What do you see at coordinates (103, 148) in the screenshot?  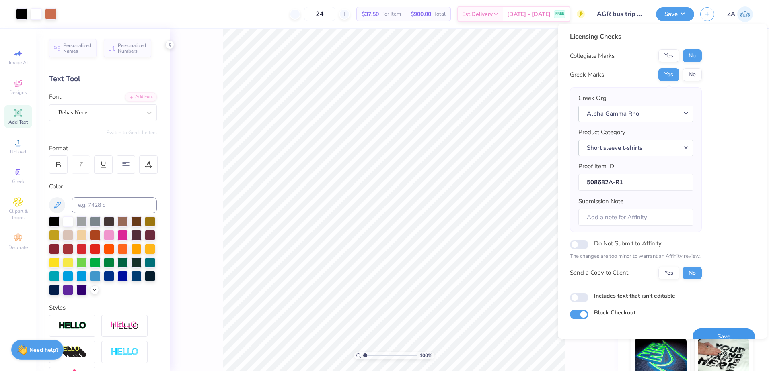 I see `div: Format` at bounding box center [103, 148].